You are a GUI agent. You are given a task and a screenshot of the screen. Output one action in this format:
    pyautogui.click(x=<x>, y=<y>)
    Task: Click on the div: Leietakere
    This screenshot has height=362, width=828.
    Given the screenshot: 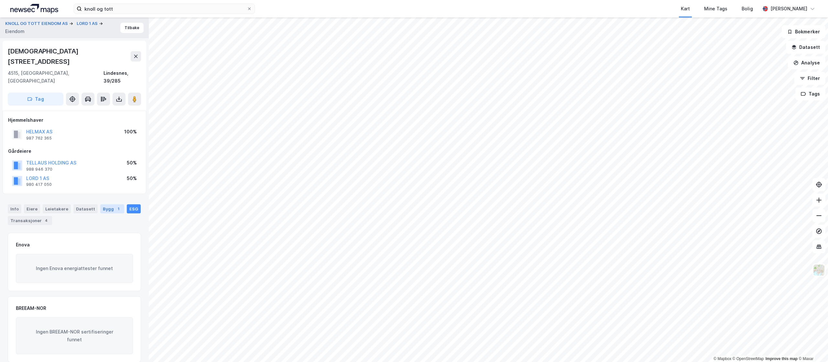 What is the action you would take?
    pyautogui.click(x=57, y=209)
    